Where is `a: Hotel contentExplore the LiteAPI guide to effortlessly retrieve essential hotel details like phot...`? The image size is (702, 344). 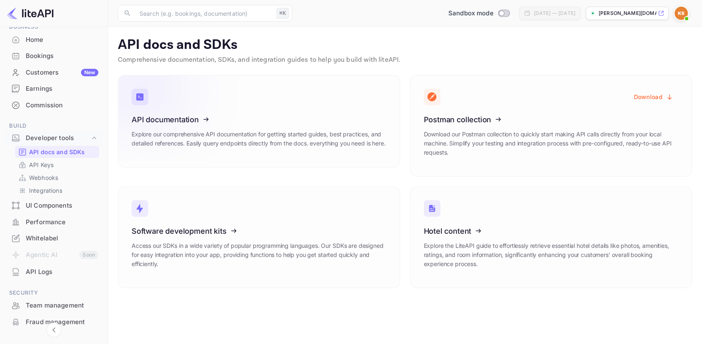
a: Hotel contentExplore the LiteAPI guide to effortlessly retrieve essential hotel details like phot... is located at coordinates (551, 237).